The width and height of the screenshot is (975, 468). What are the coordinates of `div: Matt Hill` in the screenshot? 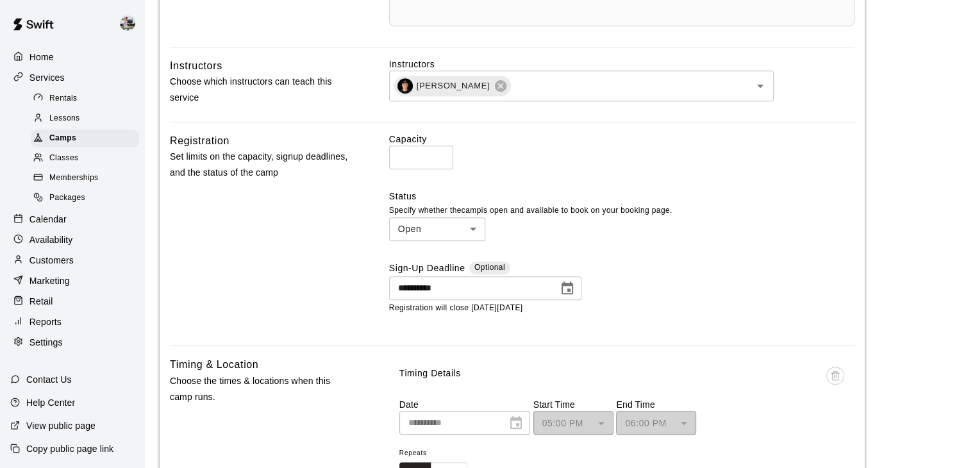 It's located at (131, 23).